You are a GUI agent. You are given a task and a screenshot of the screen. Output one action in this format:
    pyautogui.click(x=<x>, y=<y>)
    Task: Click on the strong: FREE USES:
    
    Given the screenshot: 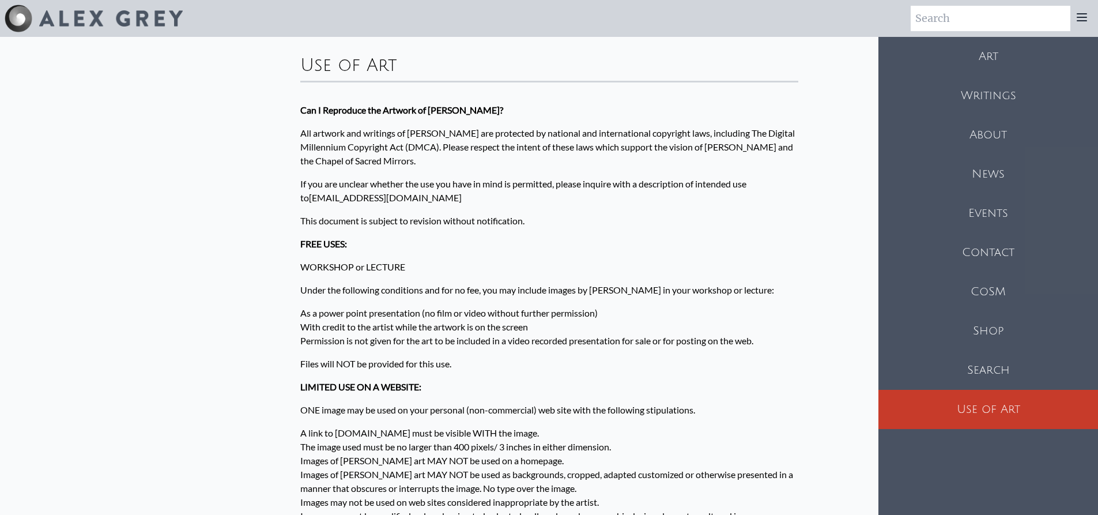 What is the action you would take?
    pyautogui.click(x=323, y=243)
    